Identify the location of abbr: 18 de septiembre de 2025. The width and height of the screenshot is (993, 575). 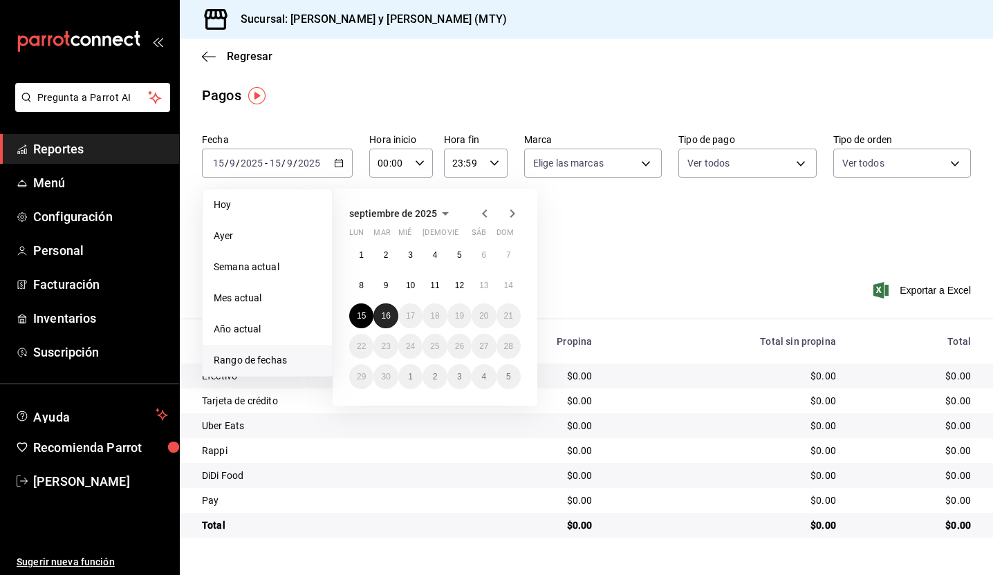
(434, 316).